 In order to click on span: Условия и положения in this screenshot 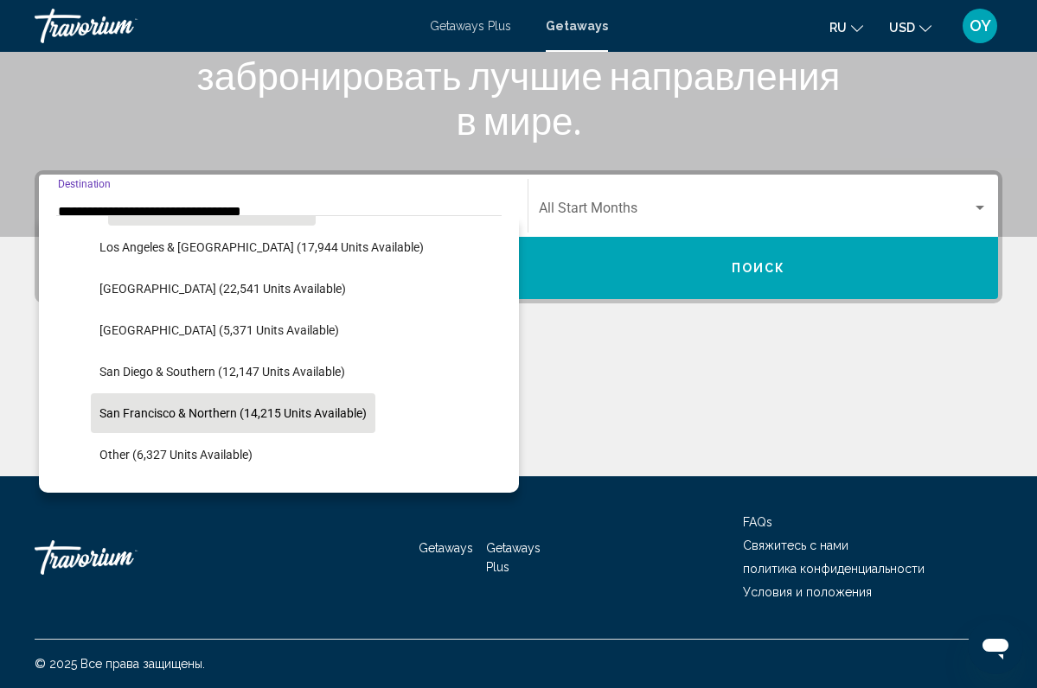, I will do `click(807, 592)`.